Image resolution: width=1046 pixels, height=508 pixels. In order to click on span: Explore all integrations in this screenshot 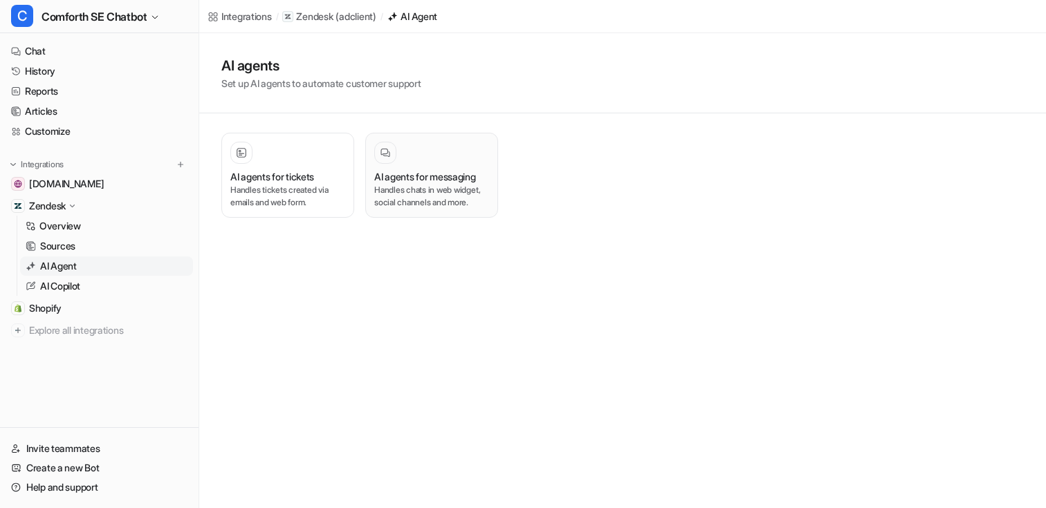, I will do `click(108, 331)`.